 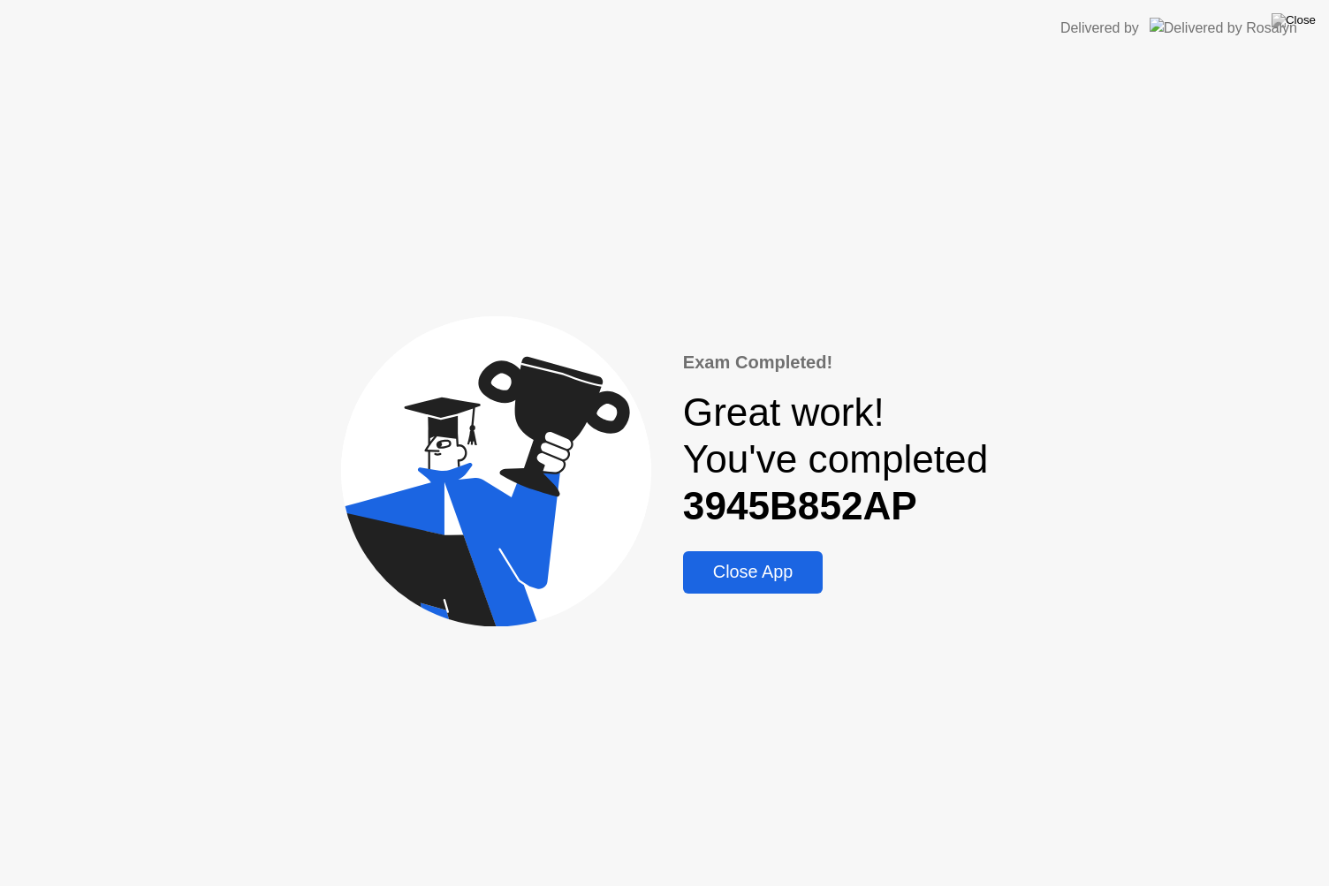 I want to click on div: Delivered by, so click(x=1099, y=28).